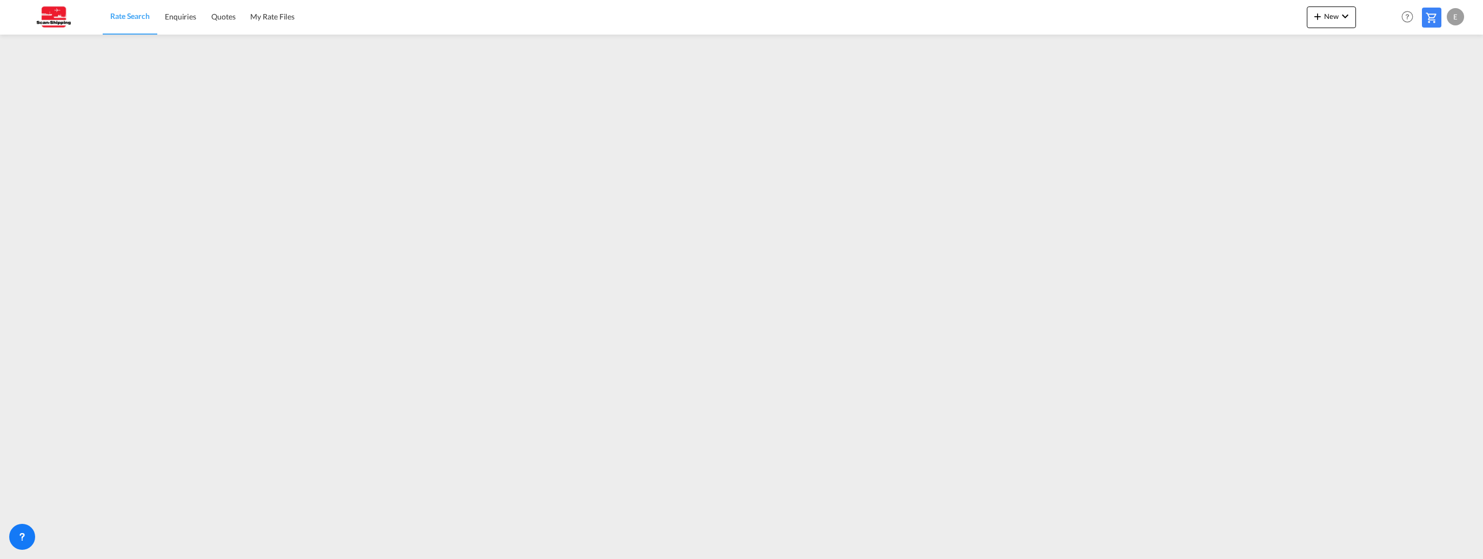  I want to click on span: Enquiries, so click(180, 16).